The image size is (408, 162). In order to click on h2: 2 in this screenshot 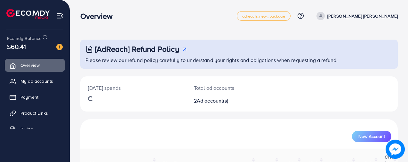, I will do `click(226, 101)`.